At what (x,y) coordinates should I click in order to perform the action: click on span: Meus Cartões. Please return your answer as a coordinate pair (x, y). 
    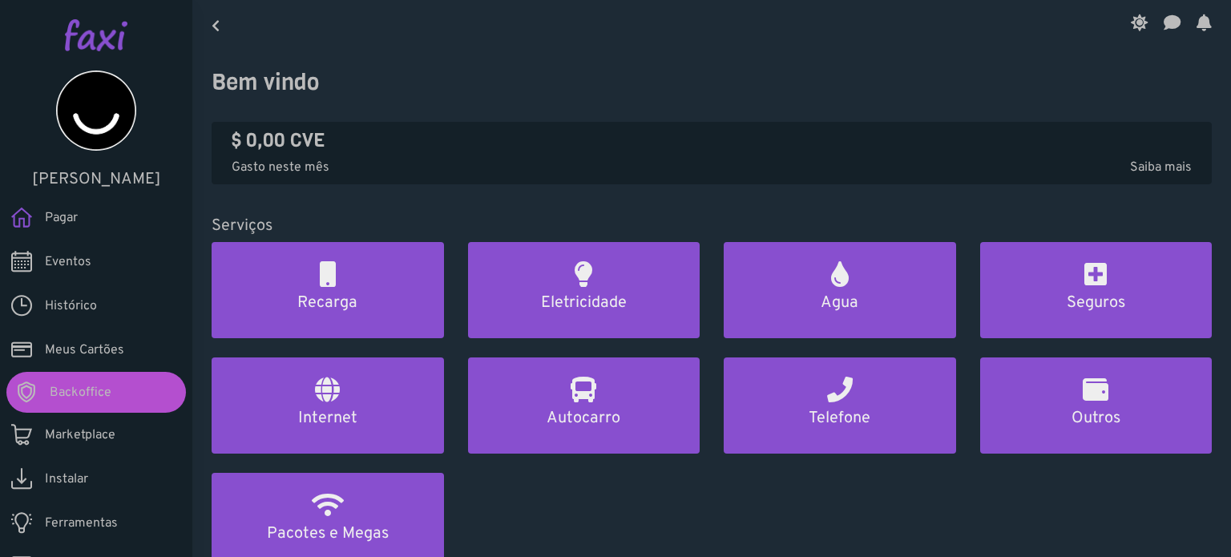
    Looking at the image, I should click on (84, 350).